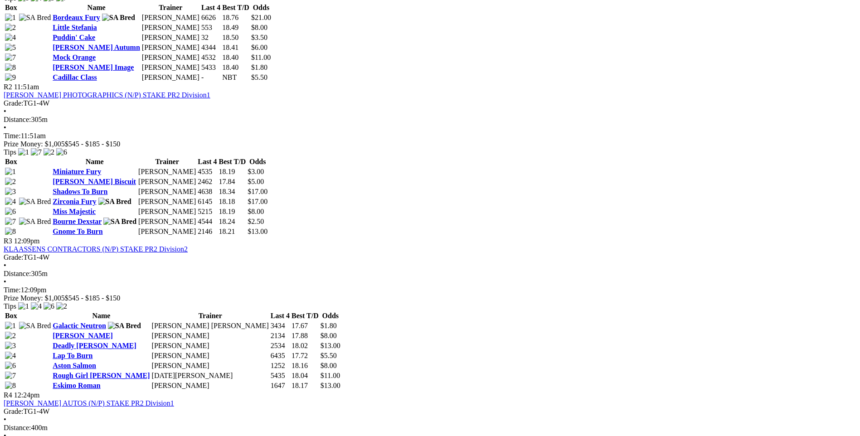  I want to click on span: 12:24pm, so click(27, 395).